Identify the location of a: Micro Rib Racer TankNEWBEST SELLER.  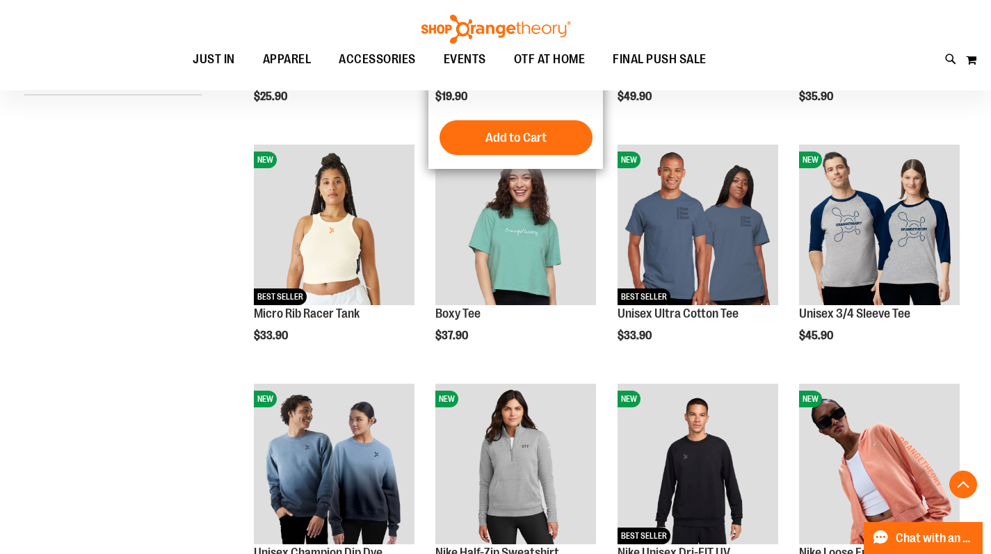
(334, 226).